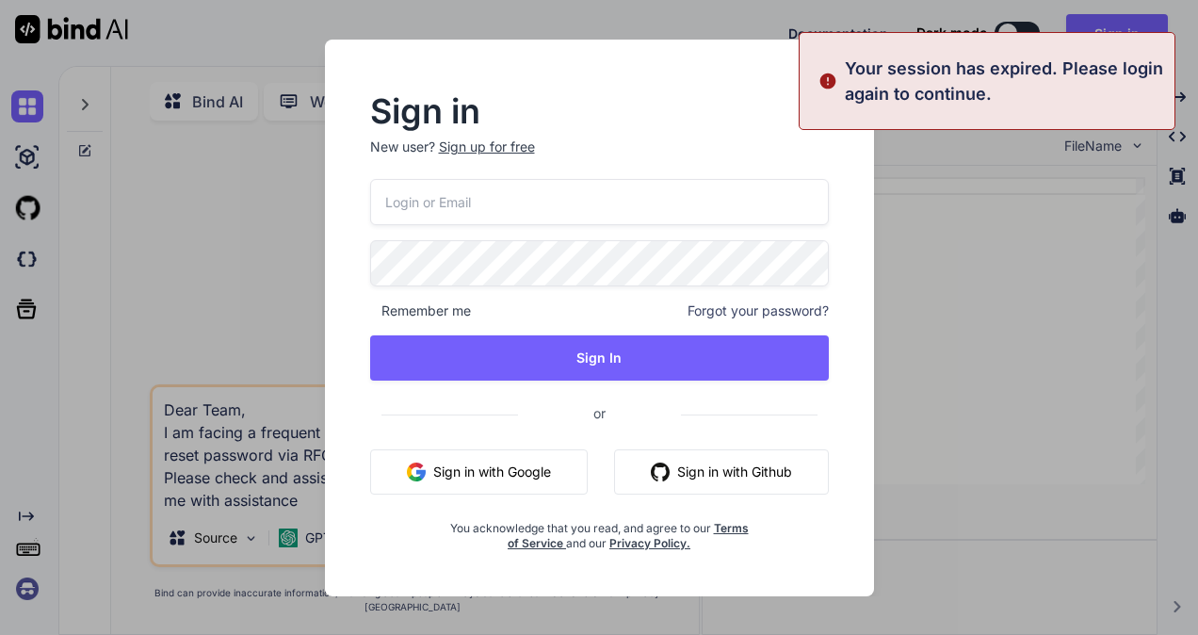 The height and width of the screenshot is (635, 1198). I want to click on button: Sign in with Github, so click(722, 472).